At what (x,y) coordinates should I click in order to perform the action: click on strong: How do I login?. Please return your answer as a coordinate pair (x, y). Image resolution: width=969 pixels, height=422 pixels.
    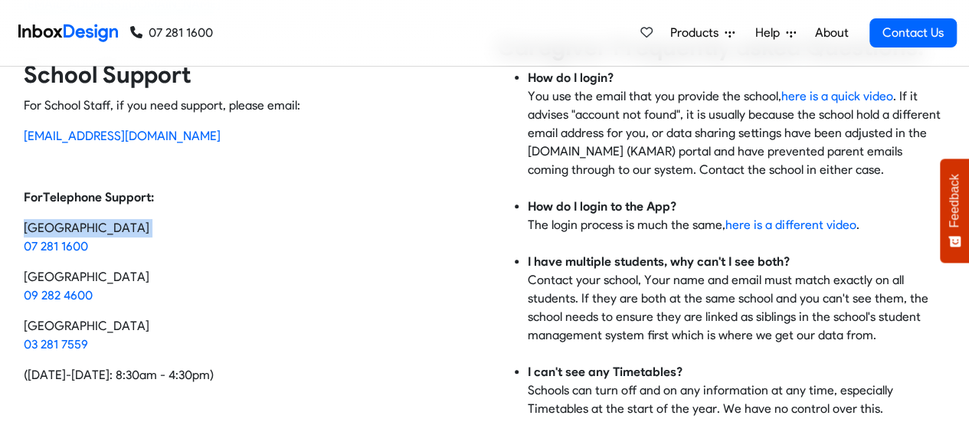
    Looking at the image, I should click on (571, 77).